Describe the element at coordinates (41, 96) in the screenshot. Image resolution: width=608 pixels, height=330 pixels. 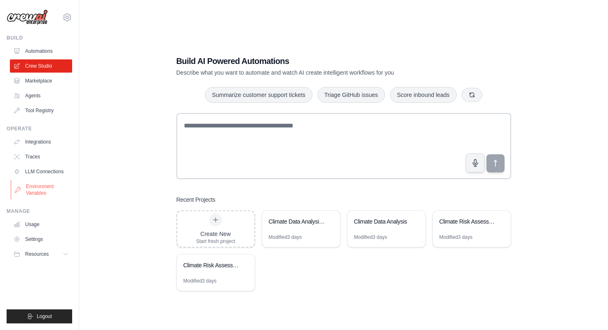
I see `a: Agents` at that location.